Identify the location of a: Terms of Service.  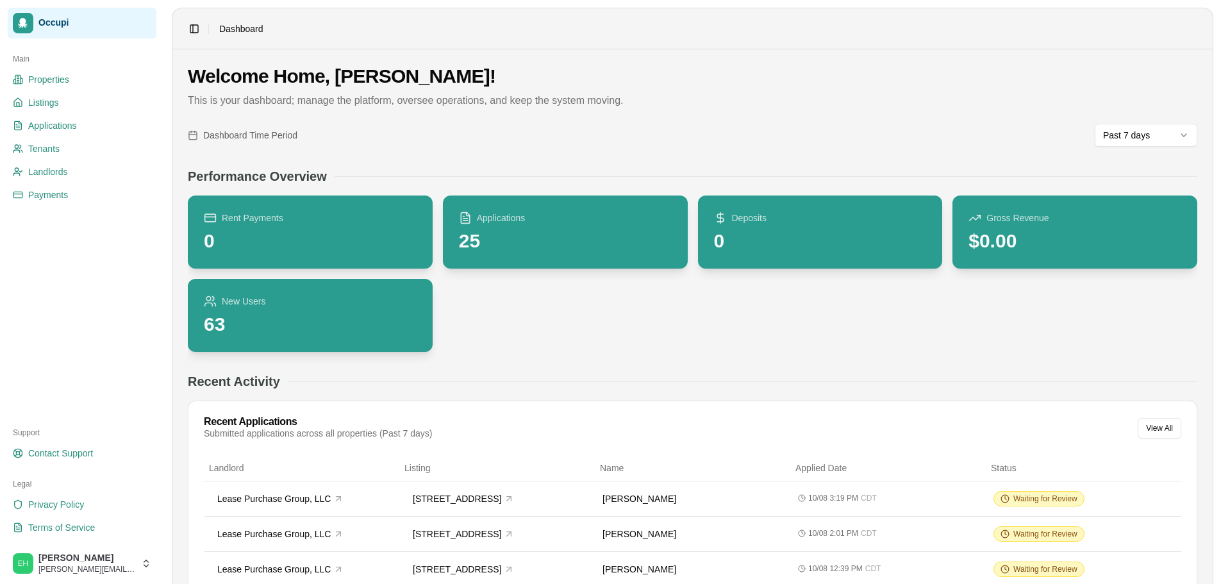
(82, 527).